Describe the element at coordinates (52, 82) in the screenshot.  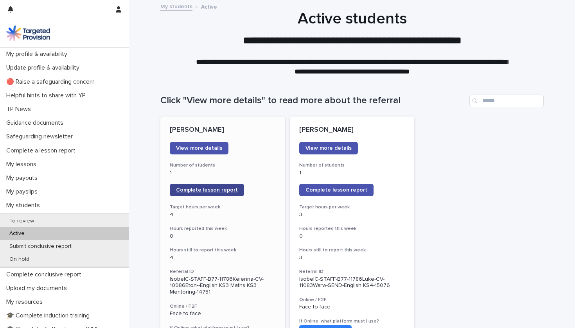
I see `p: 🔴 Raise a safeguarding concern` at that location.